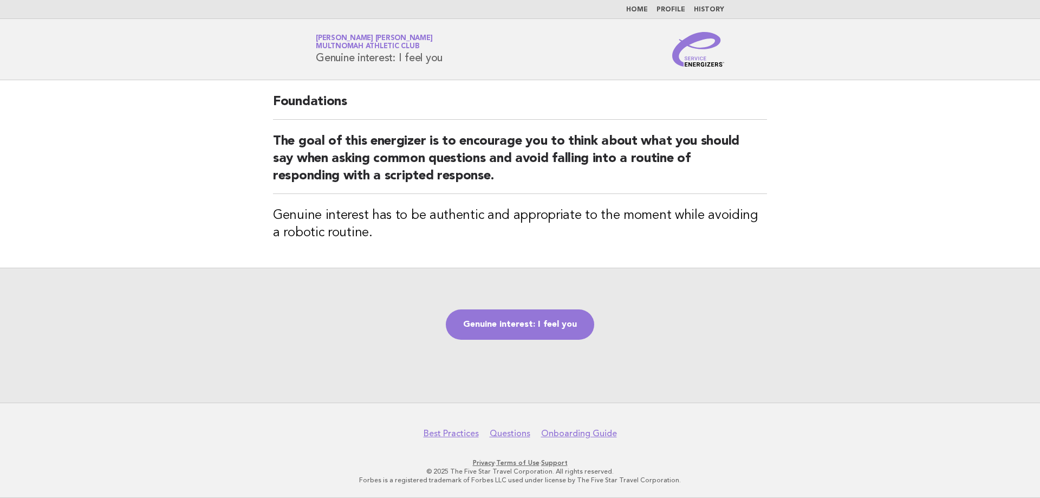 This screenshot has width=1040, height=498. What do you see at coordinates (520, 471) in the screenshot?
I see `p: © 2025 The Five Star Travel Corporation. All rights reserved.` at bounding box center [520, 471].